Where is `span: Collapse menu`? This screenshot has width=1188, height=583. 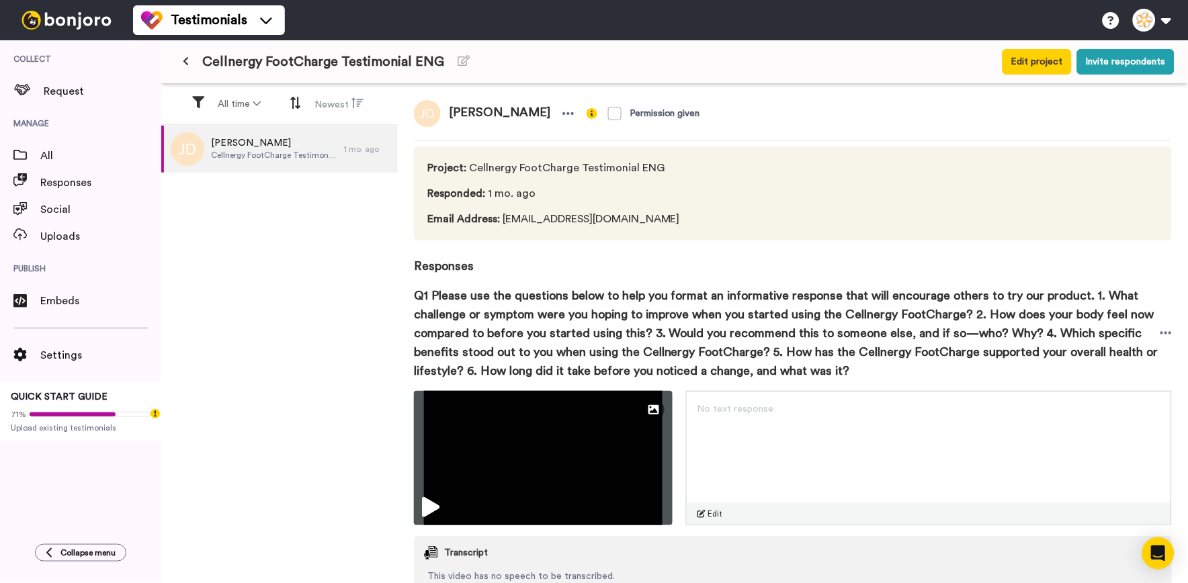 span: Collapse menu is located at coordinates (88, 553).